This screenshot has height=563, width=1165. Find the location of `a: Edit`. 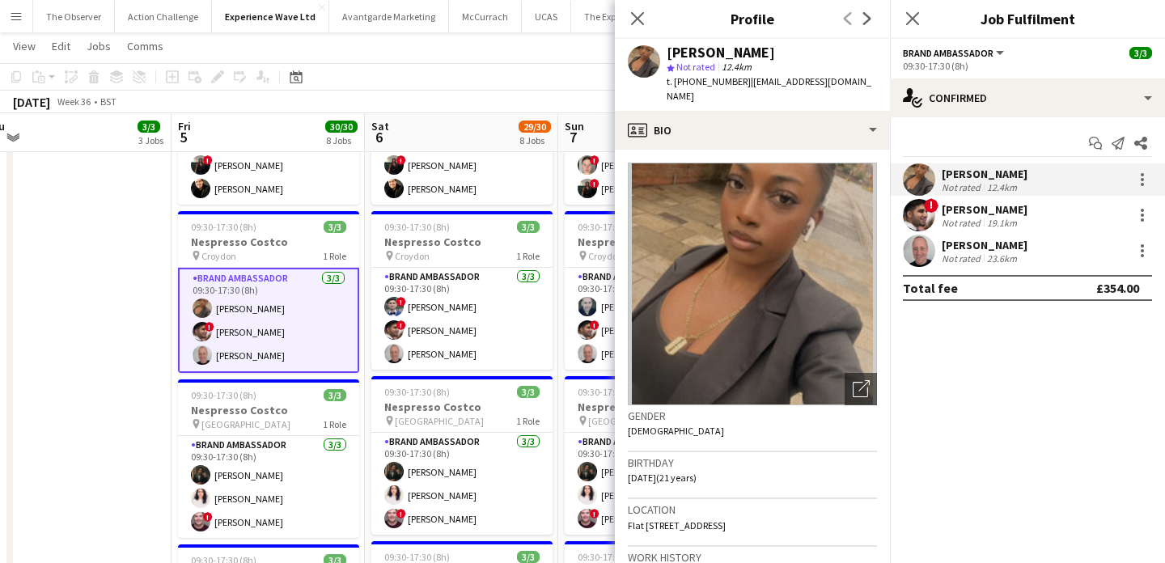

a: Edit is located at coordinates (61, 46).